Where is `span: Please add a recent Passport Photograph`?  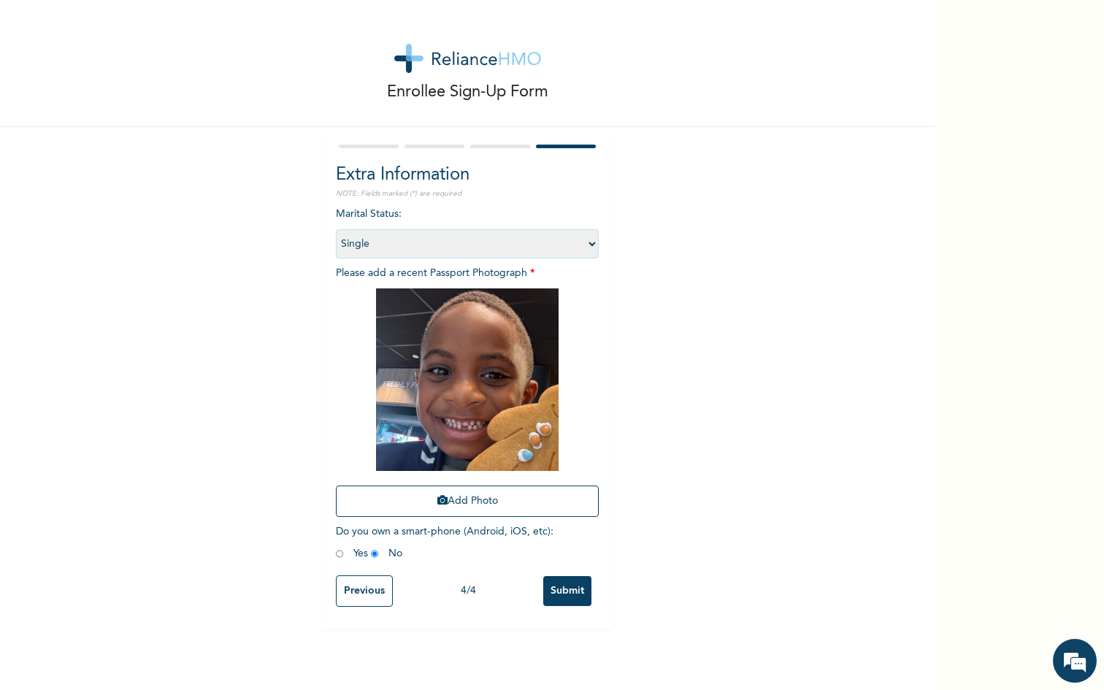
span: Please add a recent Passport Photograph is located at coordinates (467, 396).